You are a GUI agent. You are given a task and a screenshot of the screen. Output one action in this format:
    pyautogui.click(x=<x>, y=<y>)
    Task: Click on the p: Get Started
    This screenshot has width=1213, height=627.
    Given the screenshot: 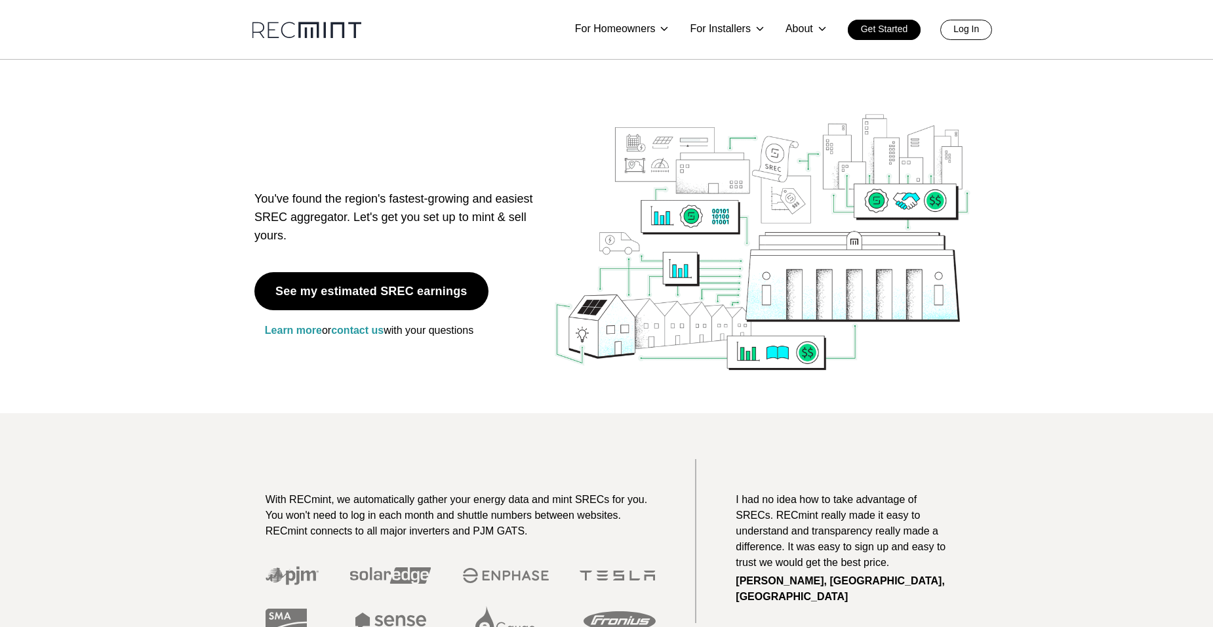 What is the action you would take?
    pyautogui.click(x=889, y=29)
    